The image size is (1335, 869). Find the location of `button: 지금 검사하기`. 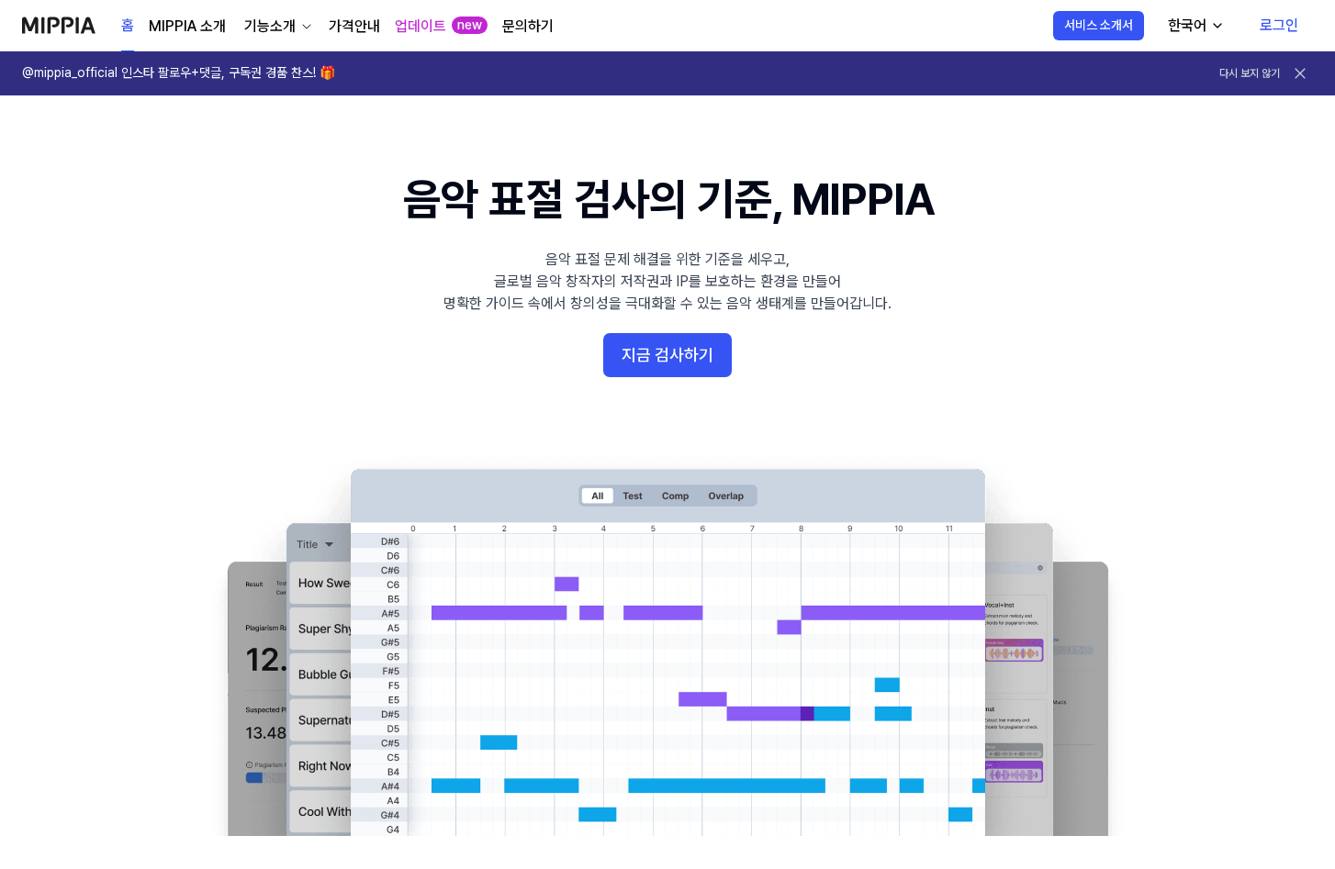

button: 지금 검사하기 is located at coordinates (667, 355).